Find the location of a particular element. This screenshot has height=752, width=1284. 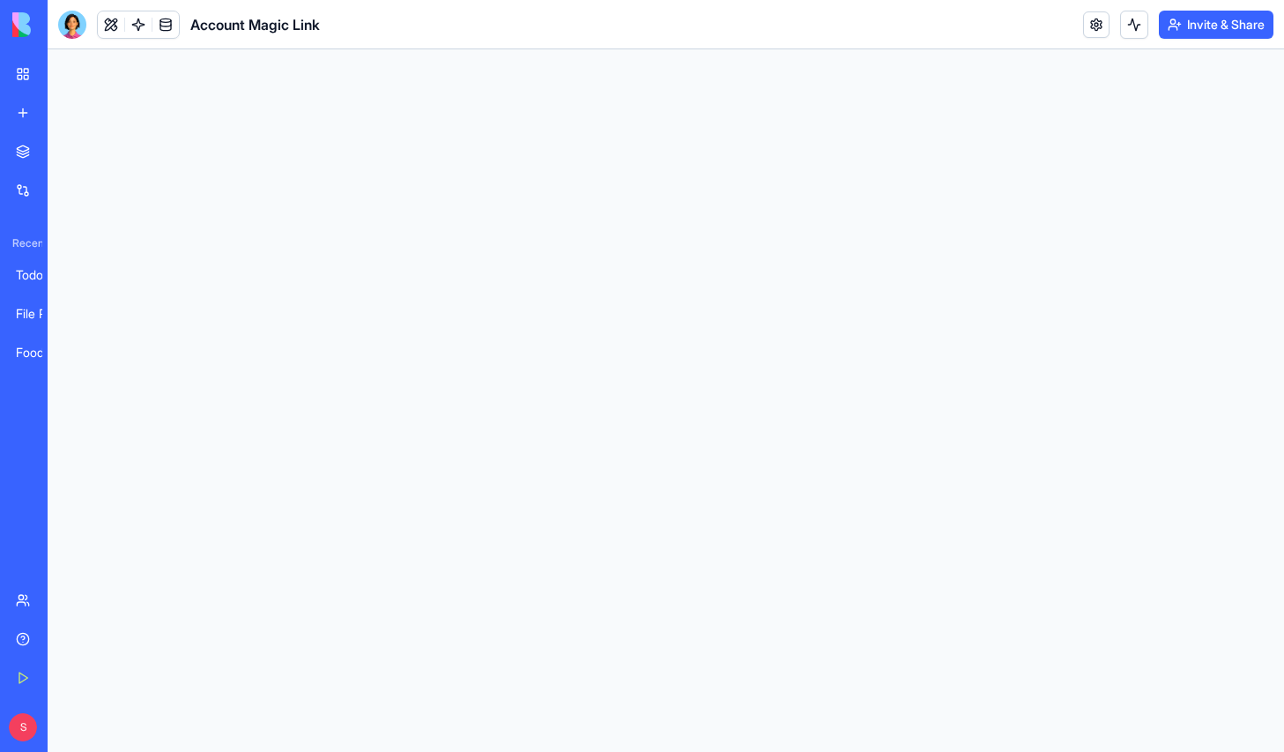

a: Todo List App is located at coordinates (41, 275).